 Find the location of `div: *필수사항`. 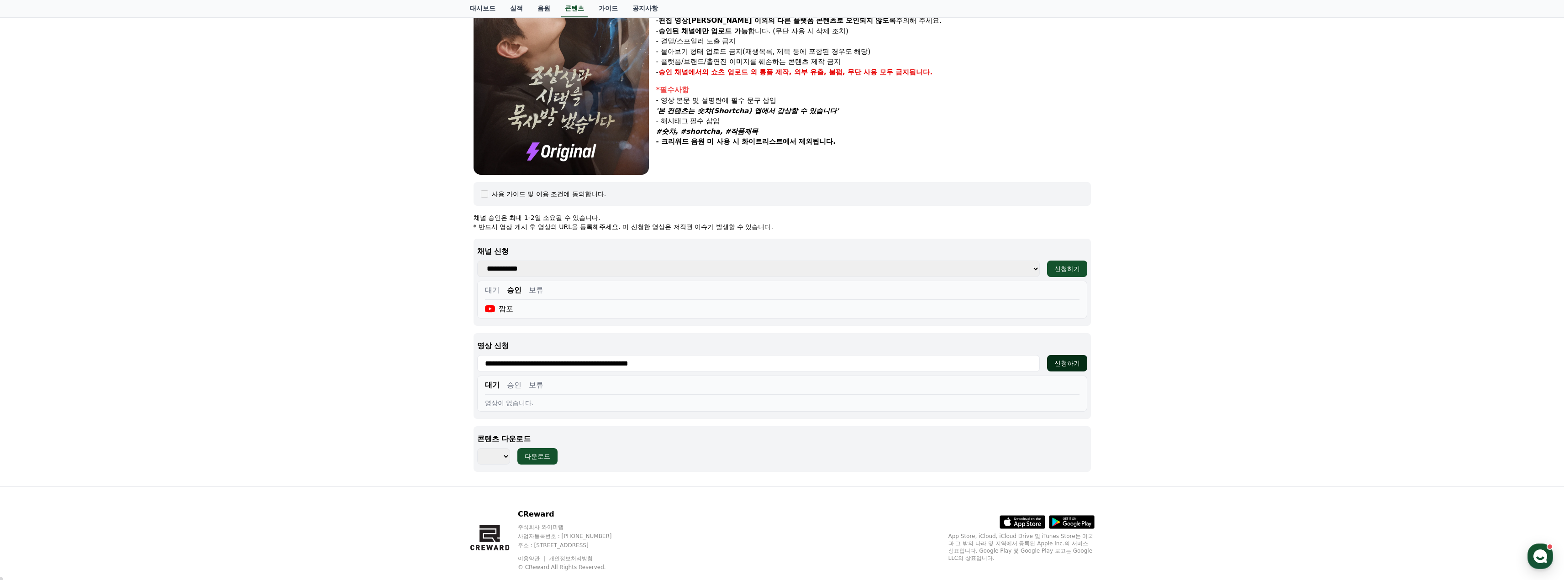

div: *필수사항 is located at coordinates (874, 90).